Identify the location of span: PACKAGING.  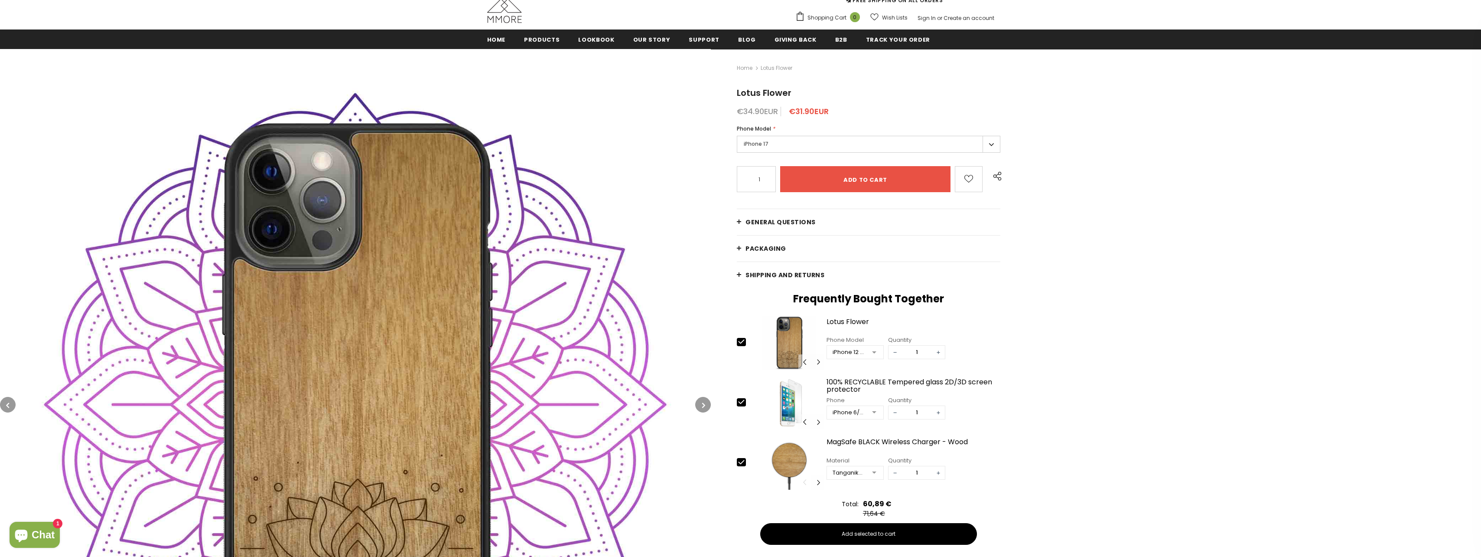
(766, 248).